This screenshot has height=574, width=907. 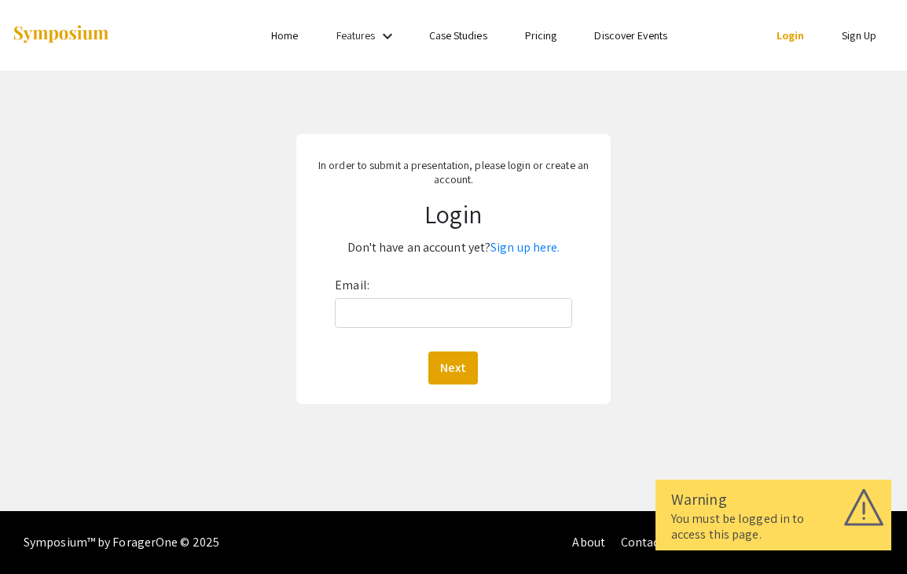 What do you see at coordinates (453, 214) in the screenshot?
I see `h1: Login` at bounding box center [453, 214].